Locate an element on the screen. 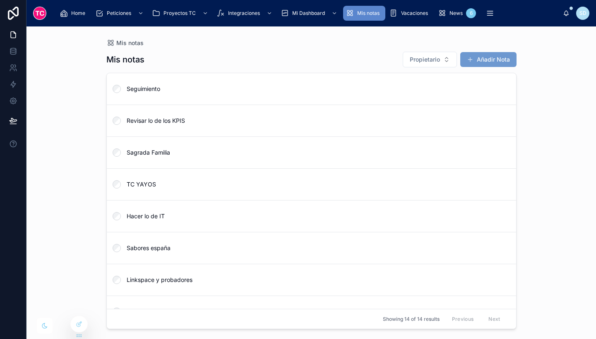 The image size is (596, 339). a: Seguimiento is located at coordinates (311, 89).